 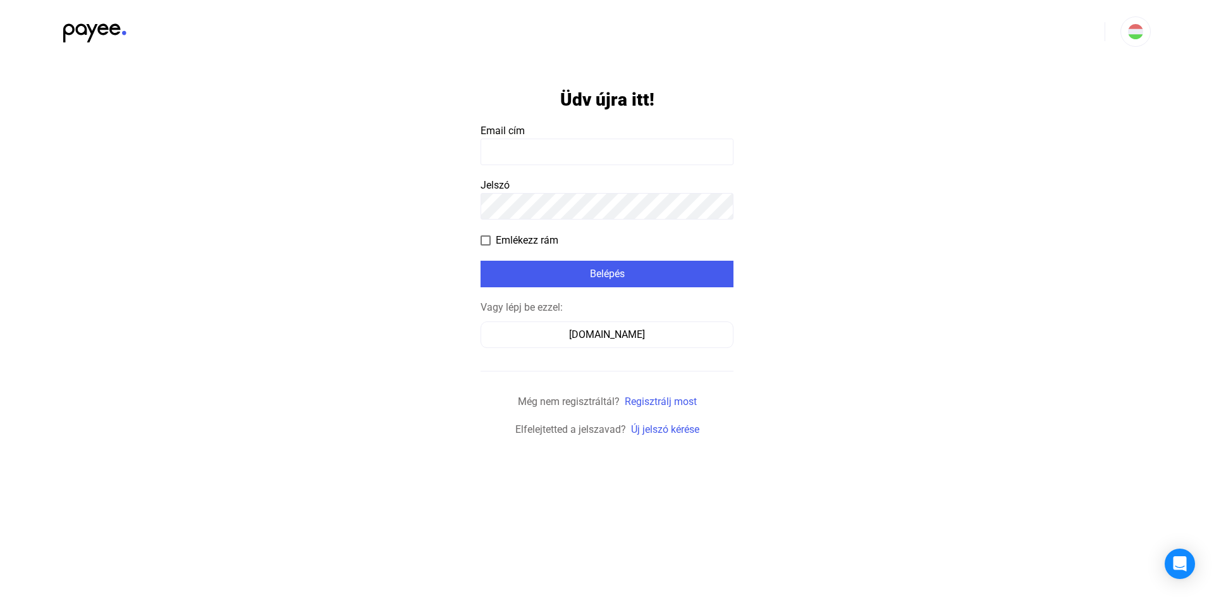 I want to click on span: Jelszó, so click(x=495, y=185).